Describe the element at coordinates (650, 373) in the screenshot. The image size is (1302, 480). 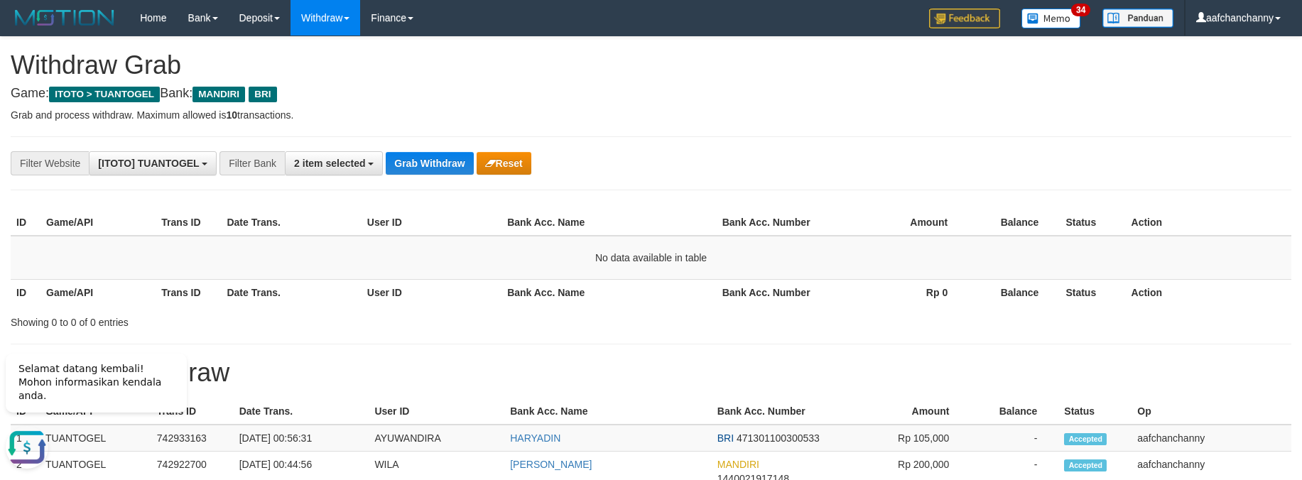
I see `h1: 15 Latest Withdraw` at that location.